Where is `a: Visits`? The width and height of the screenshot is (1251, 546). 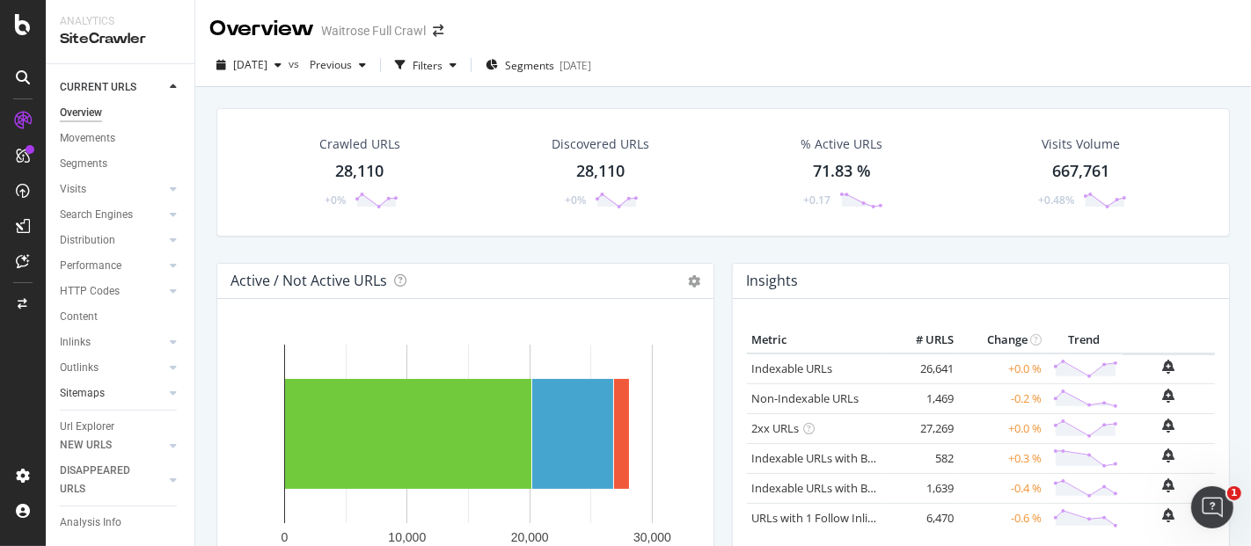
a: Visits is located at coordinates (112, 189).